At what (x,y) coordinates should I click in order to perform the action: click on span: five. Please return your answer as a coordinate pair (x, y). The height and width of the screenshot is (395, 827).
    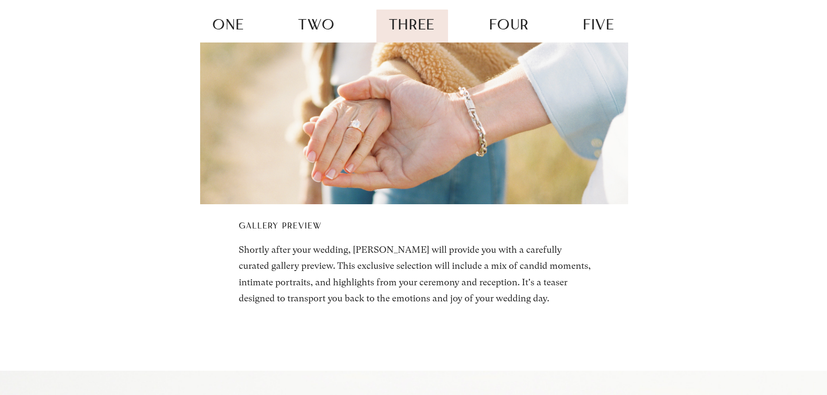
    Looking at the image, I should click on (598, 26).